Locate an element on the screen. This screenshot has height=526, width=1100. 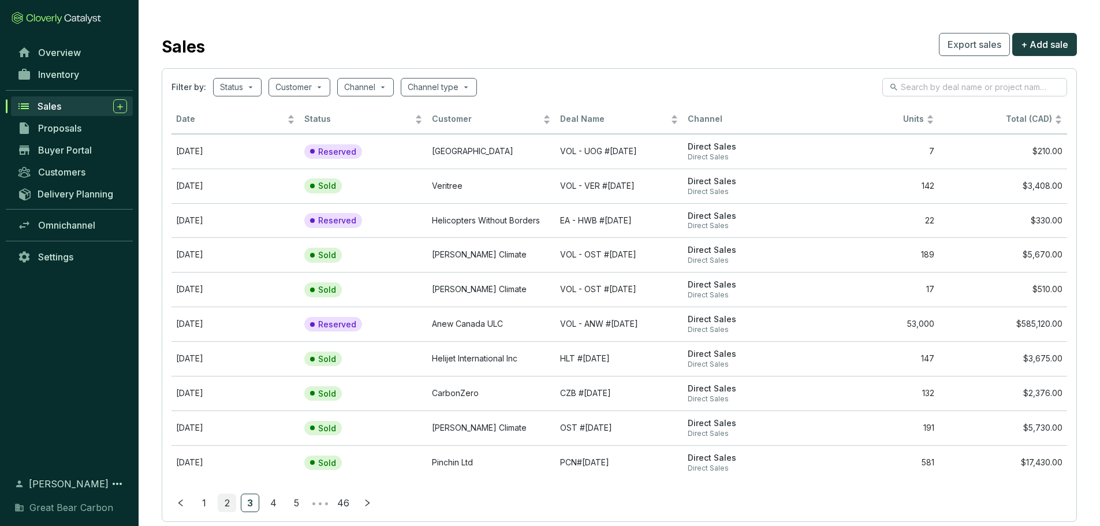
td: EA - HWB #2025-07-21 is located at coordinates (619, 221).